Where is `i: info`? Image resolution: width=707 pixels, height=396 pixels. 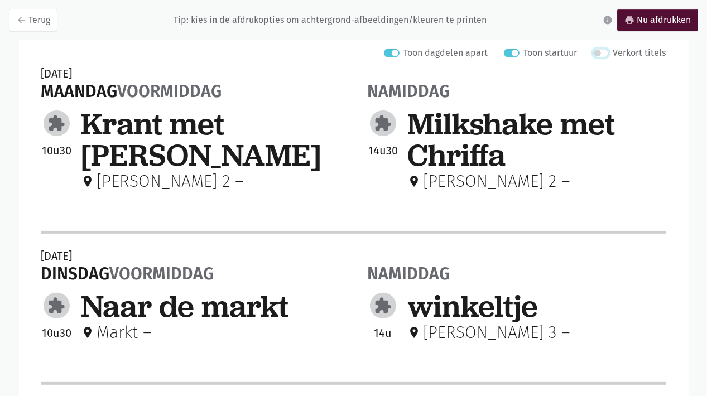 i: info is located at coordinates (607, 20).